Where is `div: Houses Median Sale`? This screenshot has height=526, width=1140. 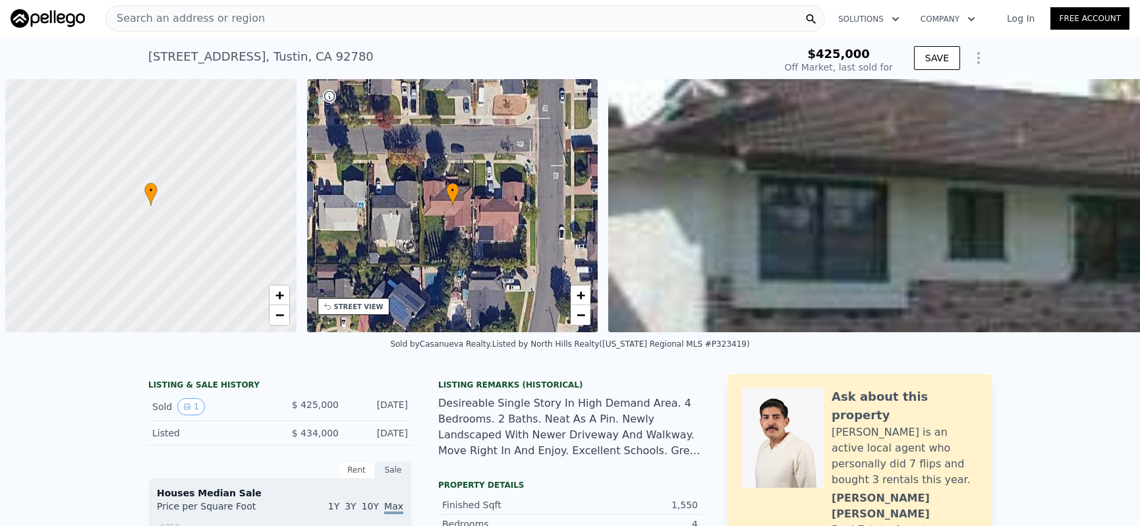 div: Houses Median Sale is located at coordinates (280, 493).